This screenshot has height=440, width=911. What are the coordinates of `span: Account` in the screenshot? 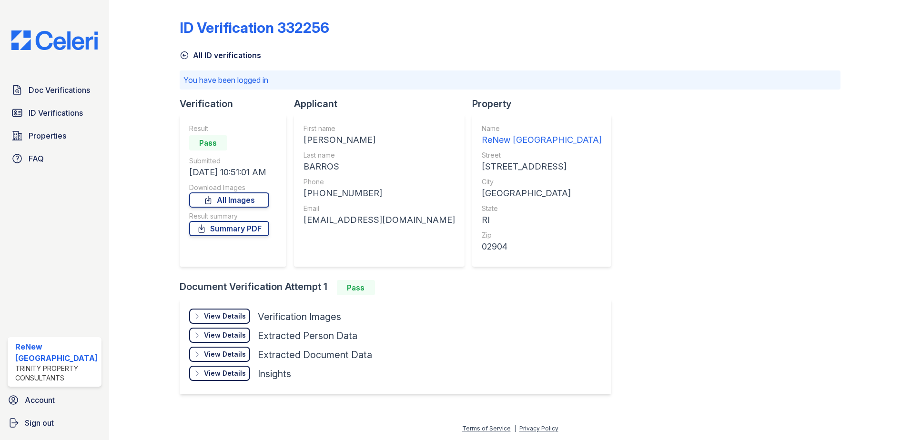 It's located at (40, 400).